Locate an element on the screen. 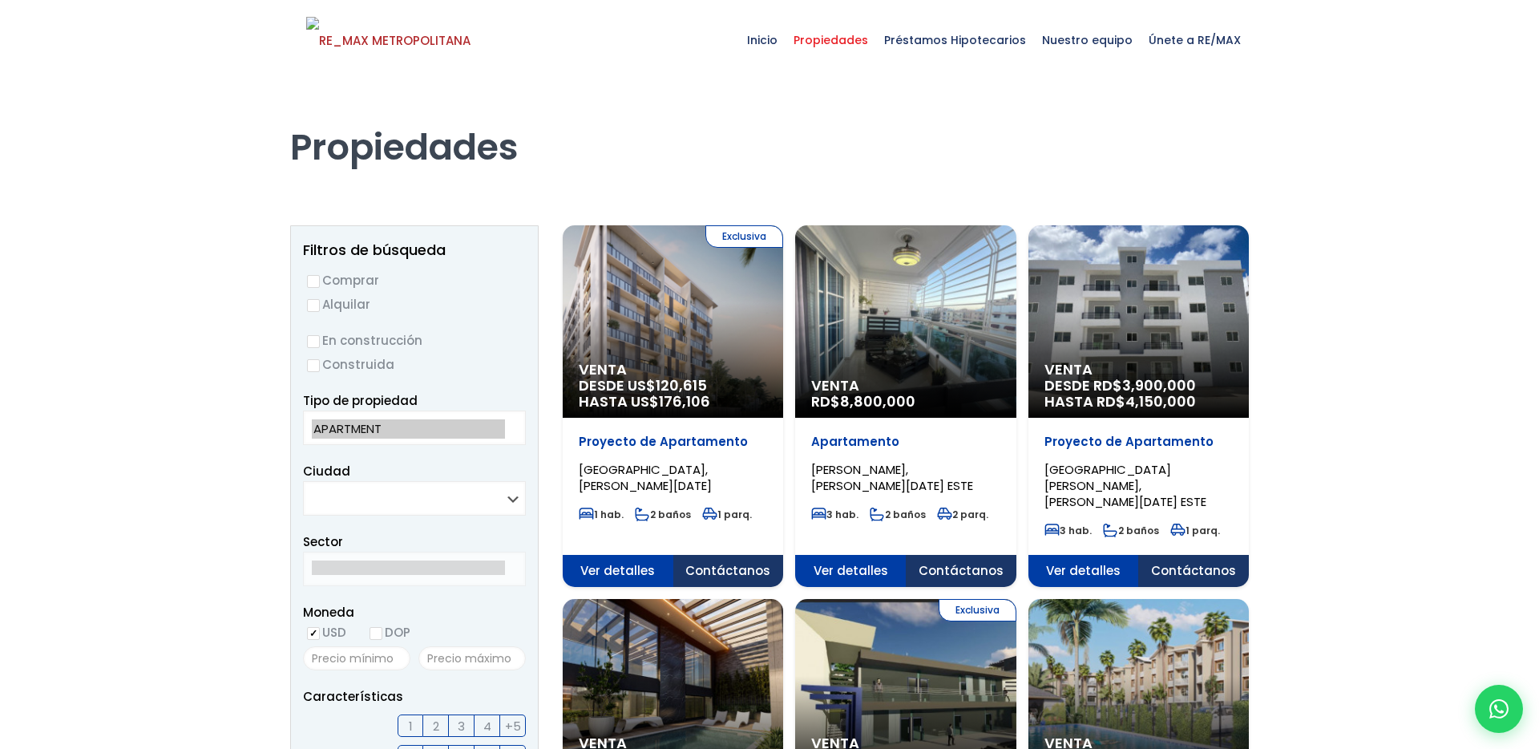 The height and width of the screenshot is (749, 1539). span: DESDE US$ is located at coordinates (673, 394).